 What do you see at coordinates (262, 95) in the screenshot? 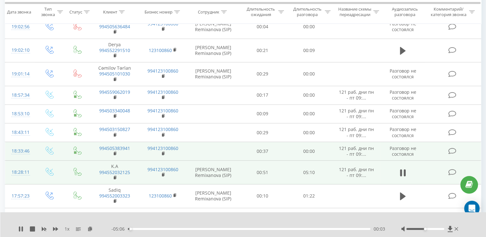
I see `td: 00:17` at bounding box center [262, 95].